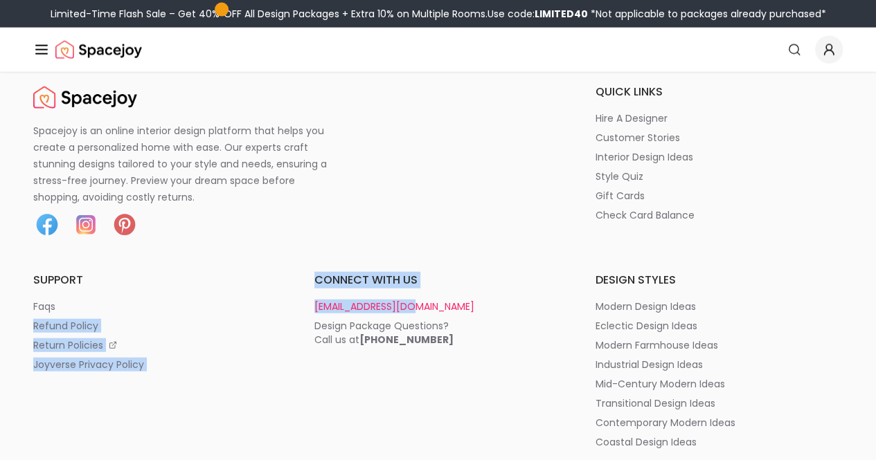 The width and height of the screenshot is (876, 460). I want to click on p: Spacejoy is an online interior design platform that helps you create a personalized home with eas..., so click(188, 164).